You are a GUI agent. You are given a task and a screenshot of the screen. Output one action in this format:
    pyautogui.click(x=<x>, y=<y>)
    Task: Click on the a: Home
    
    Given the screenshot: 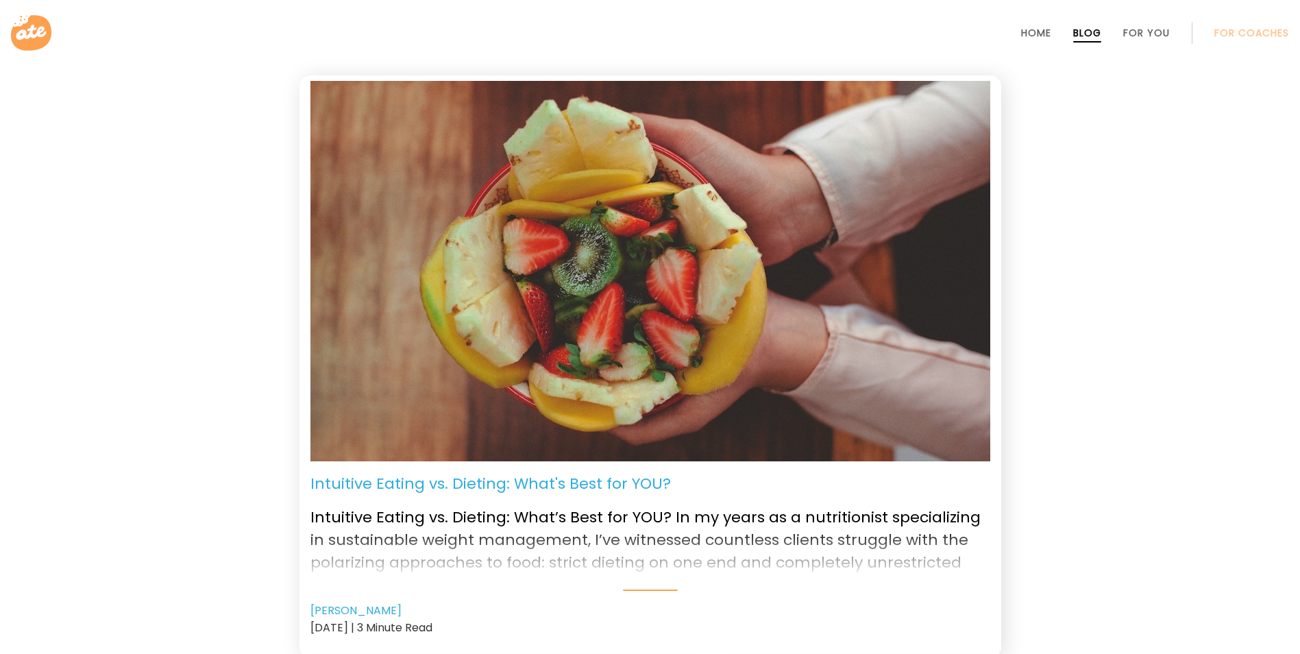 What is the action you would take?
    pyautogui.click(x=1036, y=33)
    